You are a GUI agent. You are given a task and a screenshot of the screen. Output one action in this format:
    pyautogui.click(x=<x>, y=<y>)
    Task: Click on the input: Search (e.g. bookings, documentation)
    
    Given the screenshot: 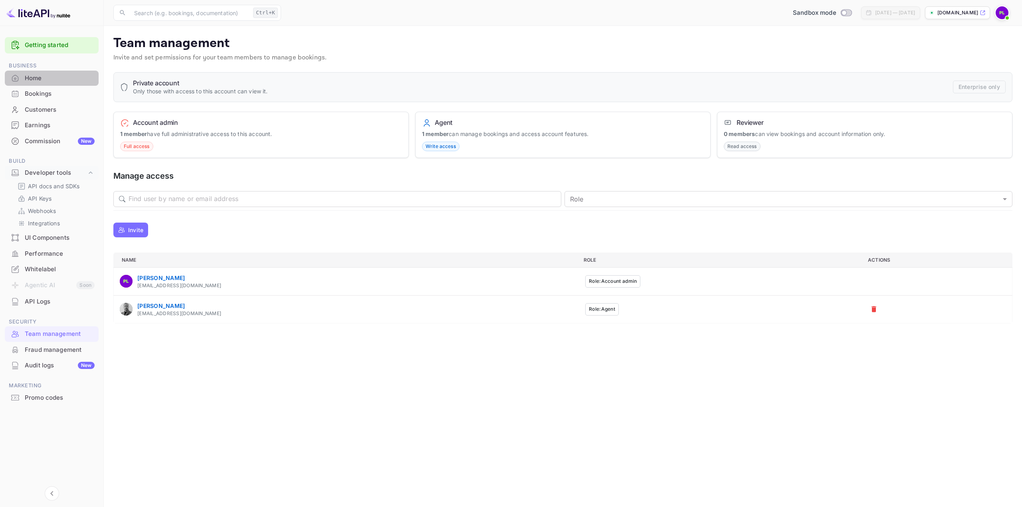 What is the action you would take?
    pyautogui.click(x=190, y=13)
    